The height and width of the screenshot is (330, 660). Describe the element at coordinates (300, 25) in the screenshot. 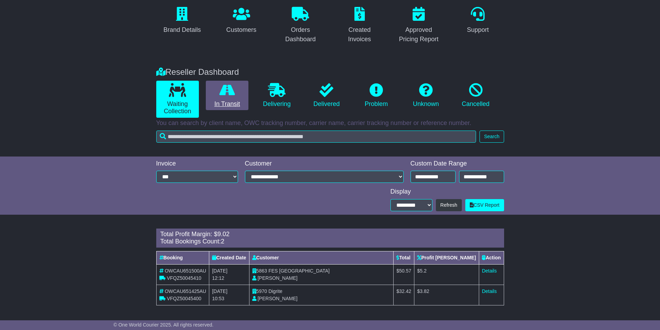

I see `a: Orders Dashboard` at that location.